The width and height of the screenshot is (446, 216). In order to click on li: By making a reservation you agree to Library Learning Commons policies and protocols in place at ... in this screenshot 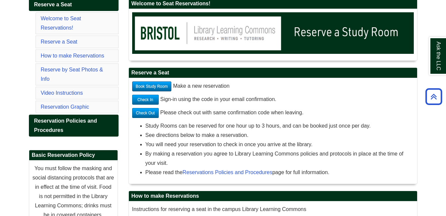, I will do `click(279, 158)`.